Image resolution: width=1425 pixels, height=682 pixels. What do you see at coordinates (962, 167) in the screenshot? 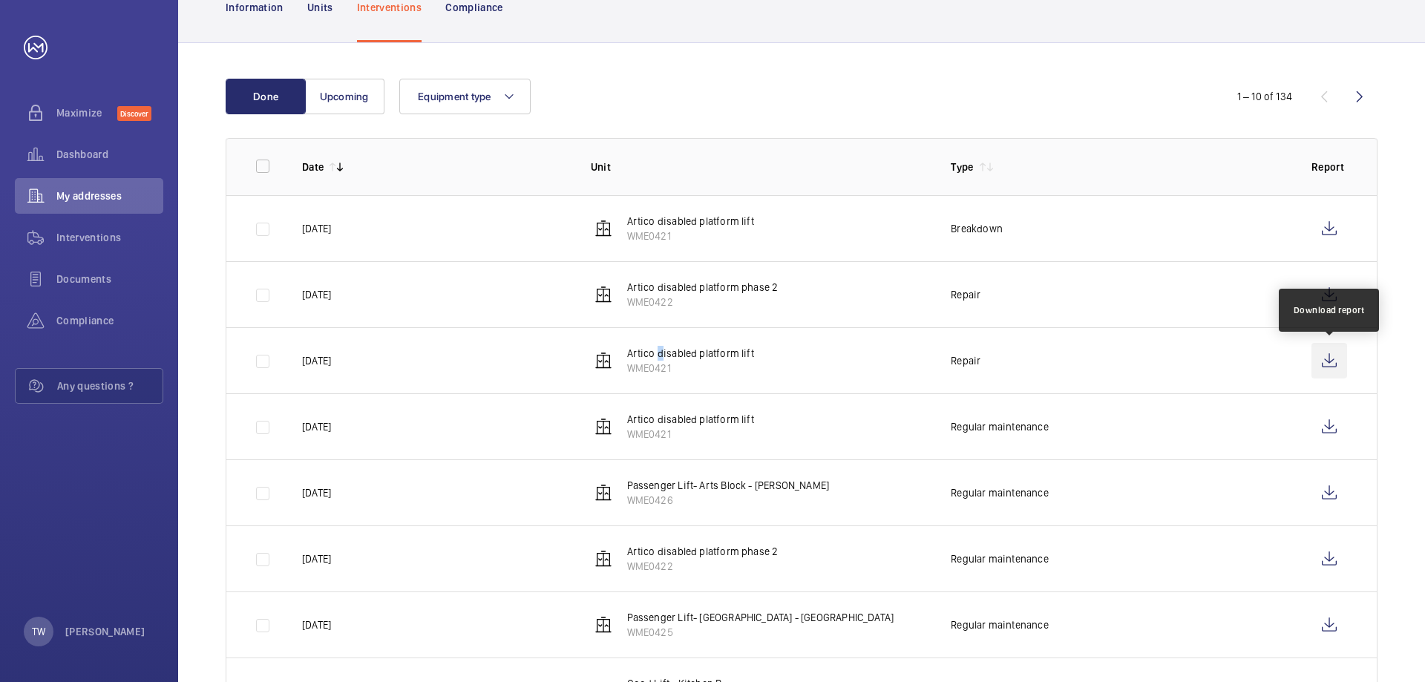
I see `p: Type` at bounding box center [962, 167].